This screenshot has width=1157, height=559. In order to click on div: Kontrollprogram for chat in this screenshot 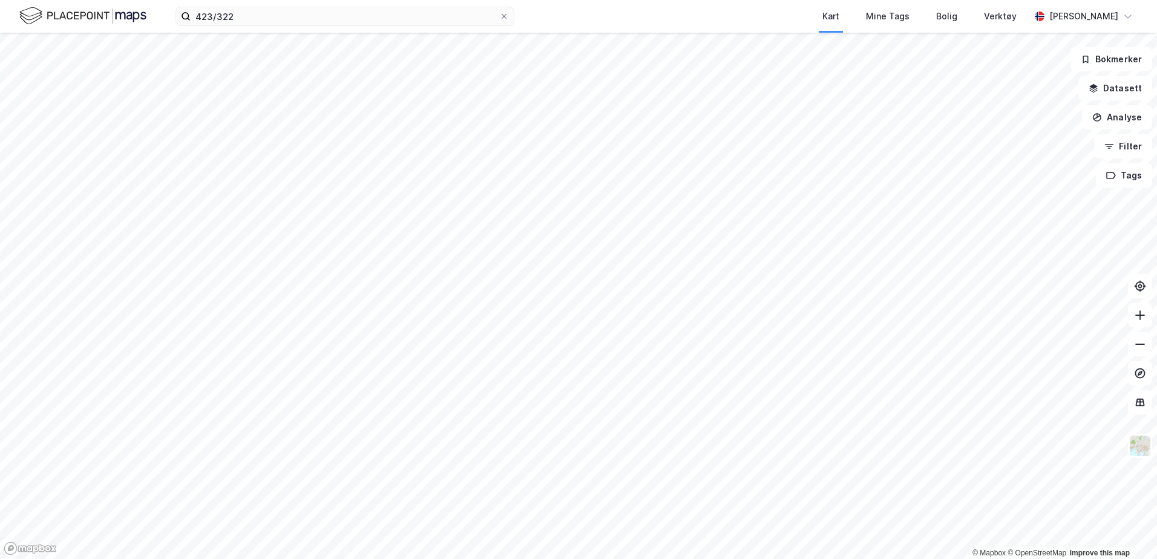, I will do `click(1126, 530)`.